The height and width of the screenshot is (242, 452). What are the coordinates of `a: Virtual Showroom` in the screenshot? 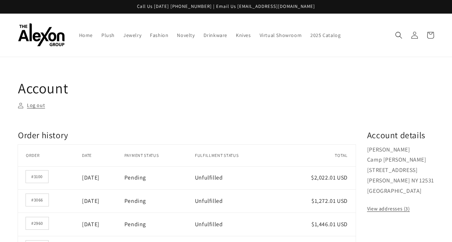 It's located at (281, 35).